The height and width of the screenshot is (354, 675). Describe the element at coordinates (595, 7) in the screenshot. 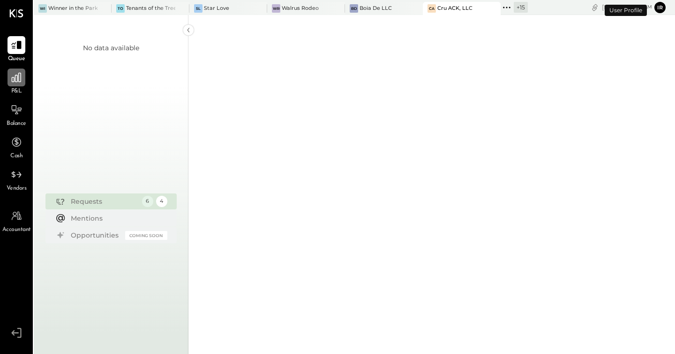

I see `div: copy link` at that location.